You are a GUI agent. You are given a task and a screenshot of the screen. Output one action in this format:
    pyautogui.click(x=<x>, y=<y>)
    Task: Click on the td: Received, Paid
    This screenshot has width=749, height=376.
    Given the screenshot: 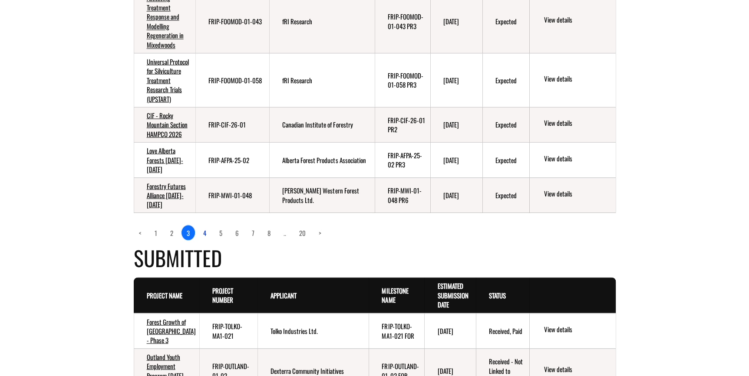 What is the action you would take?
    pyautogui.click(x=502, y=331)
    